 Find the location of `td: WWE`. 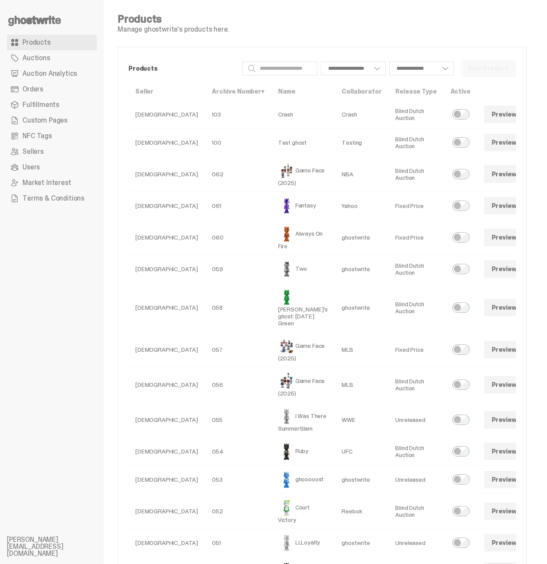

td: WWE is located at coordinates (362, 419).